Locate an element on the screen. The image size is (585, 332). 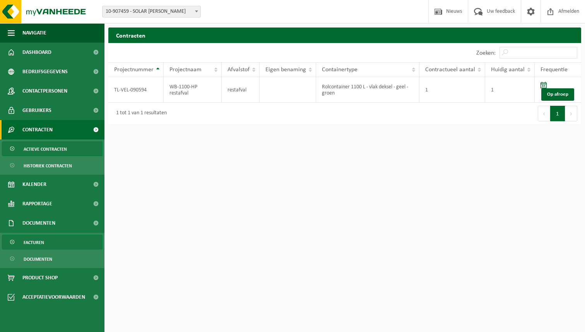
span: Actieve contracten is located at coordinates (45, 149).